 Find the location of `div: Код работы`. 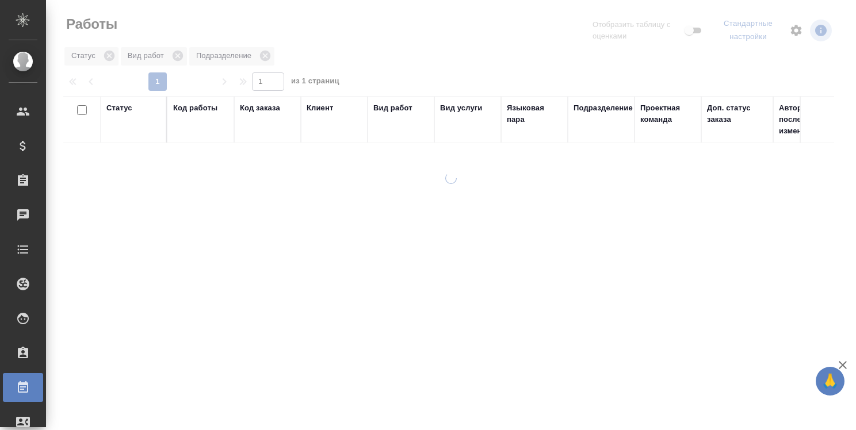

div: Код работы is located at coordinates (195, 108).